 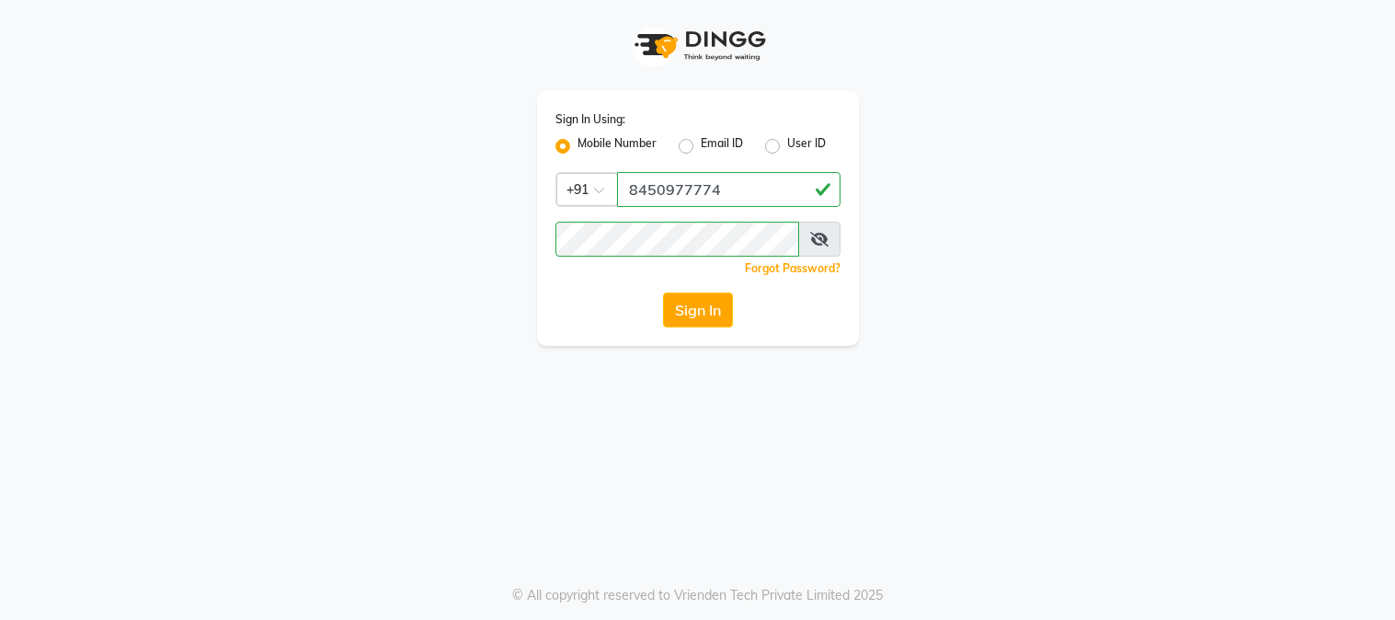 I want to click on label: Email ID, so click(x=722, y=146).